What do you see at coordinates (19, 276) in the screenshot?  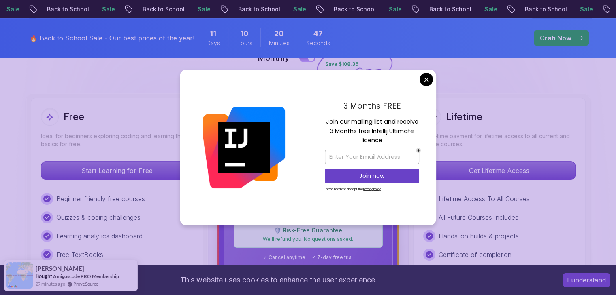 I see `img: provesource social proof notification image` at bounding box center [19, 276].